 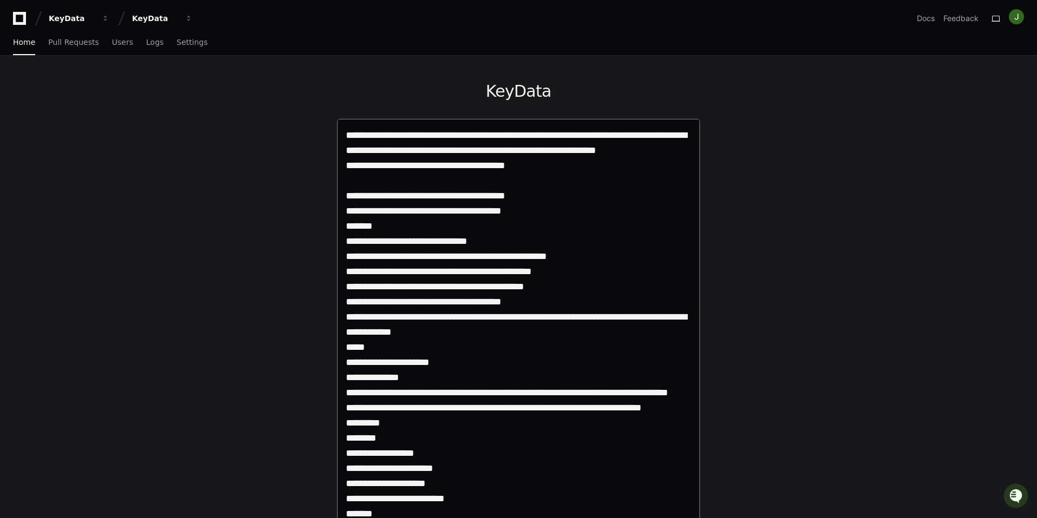 I want to click on span: Users, so click(x=122, y=42).